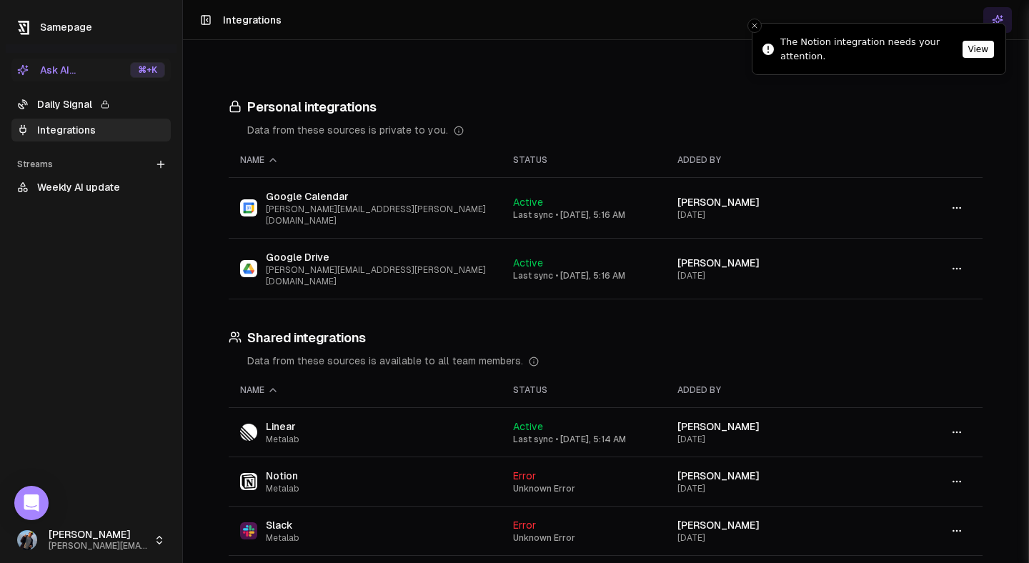 The width and height of the screenshot is (1029, 563). Describe the element at coordinates (282, 525) in the screenshot. I see `span: Slack` at that location.